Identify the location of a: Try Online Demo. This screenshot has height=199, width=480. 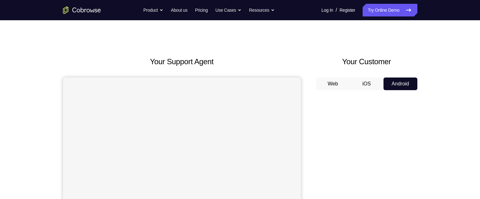
(389, 10).